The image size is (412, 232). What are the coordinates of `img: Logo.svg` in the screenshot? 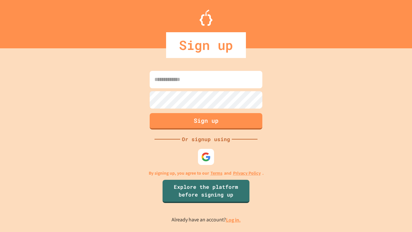 It's located at (206, 18).